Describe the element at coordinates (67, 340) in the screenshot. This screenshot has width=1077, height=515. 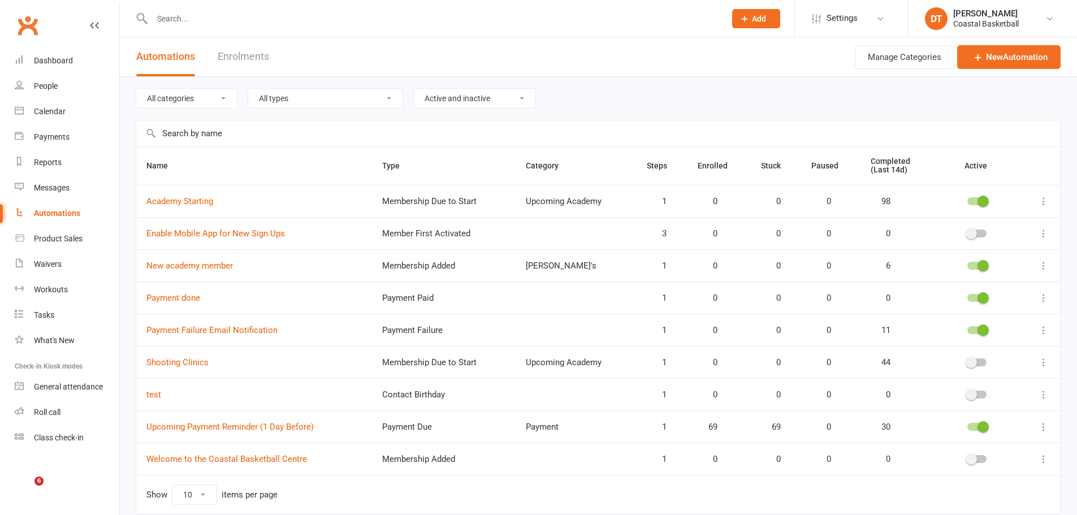
I see `a: What's New` at that location.